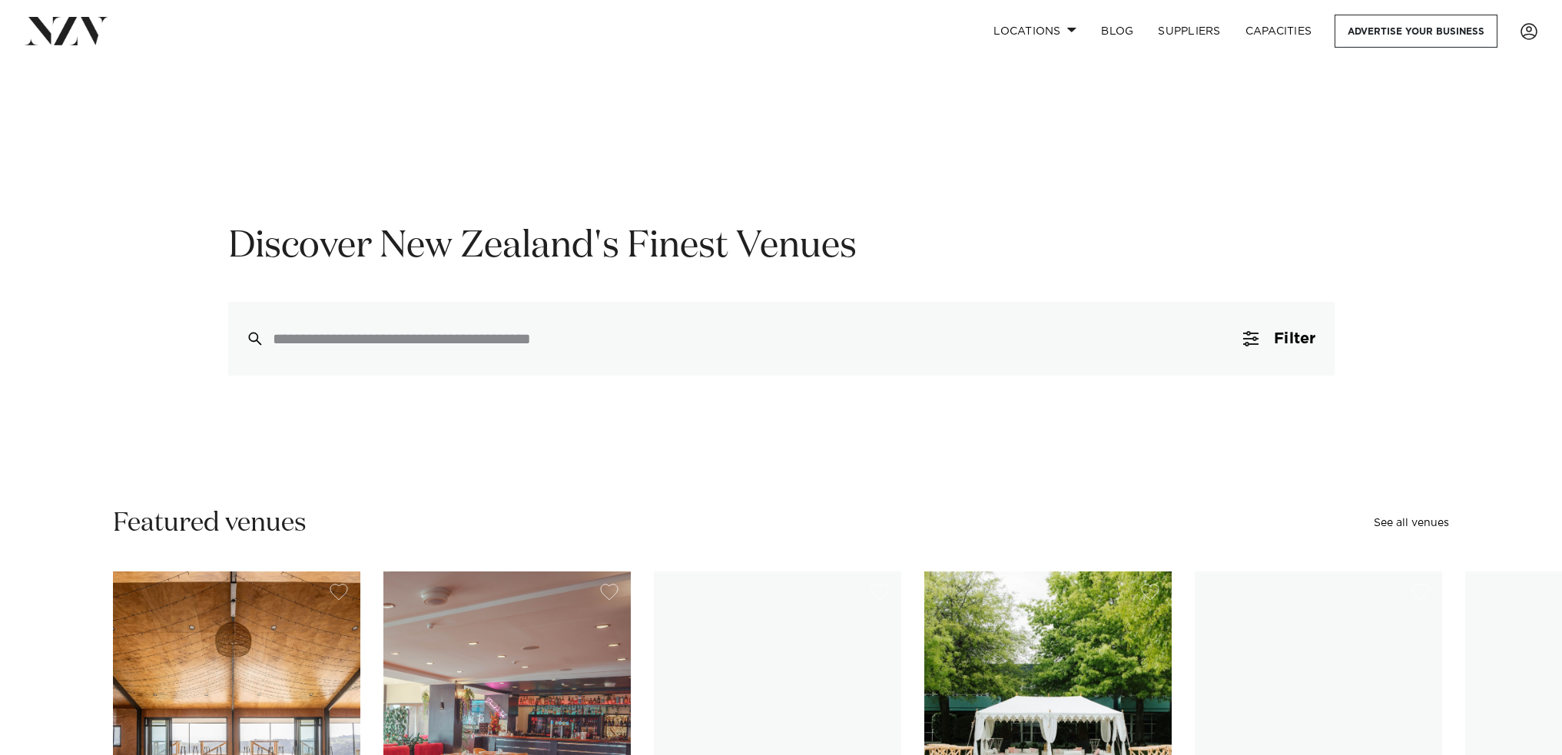  I want to click on a: Capacities, so click(1278, 31).